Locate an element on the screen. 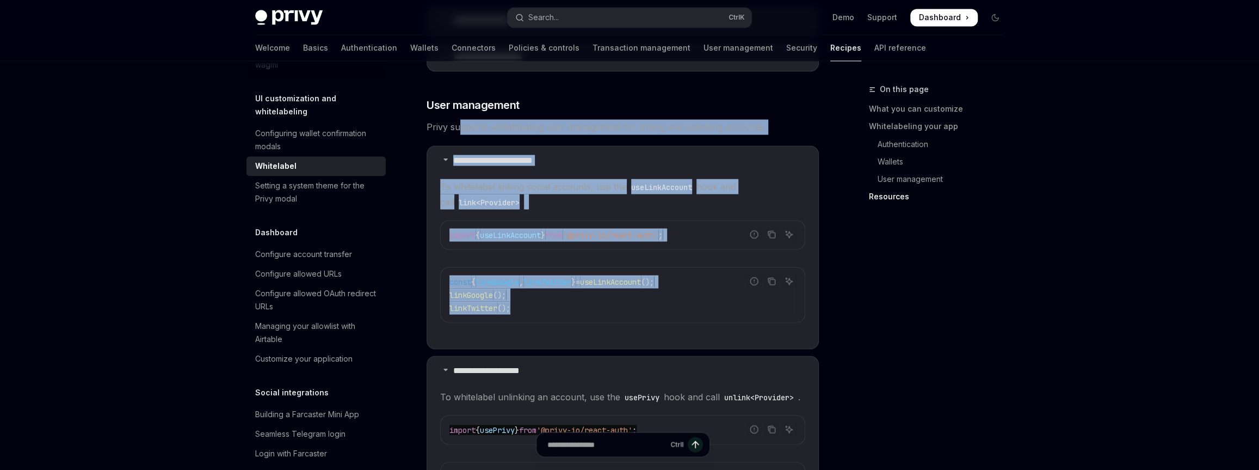  div: Customize your application is located at coordinates (304, 359).